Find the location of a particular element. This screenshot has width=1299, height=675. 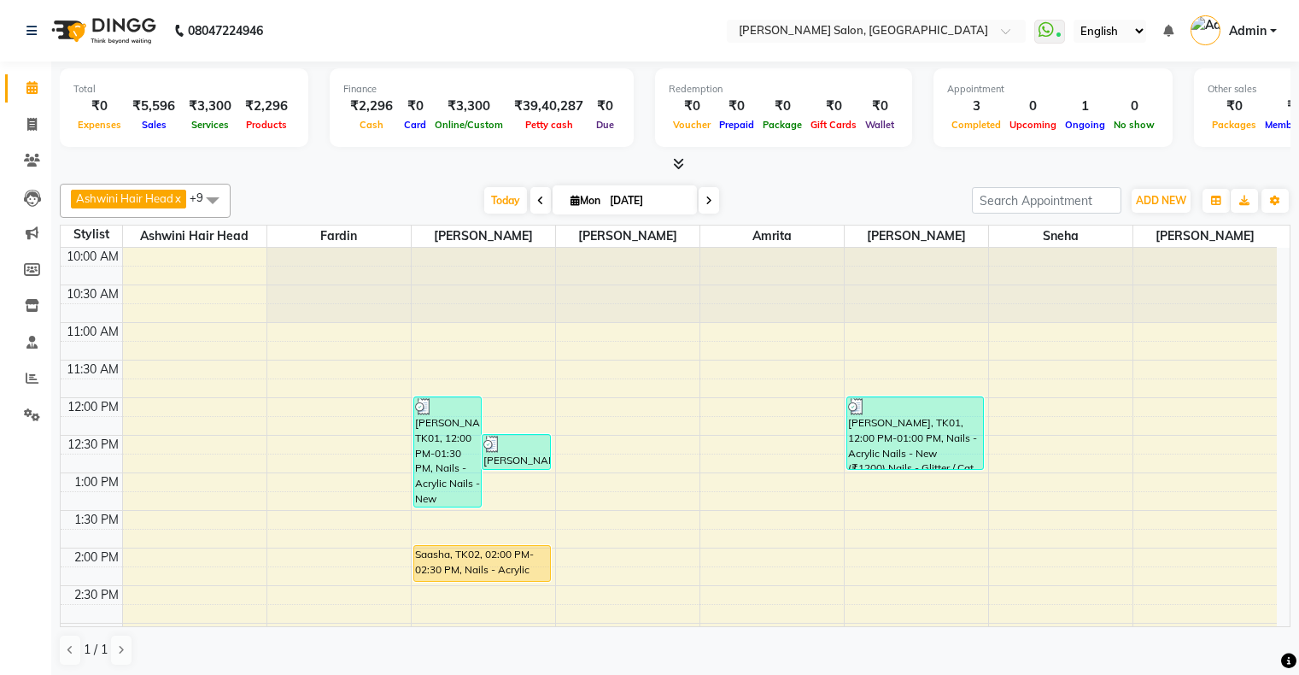

span: Voucher is located at coordinates (692, 125).